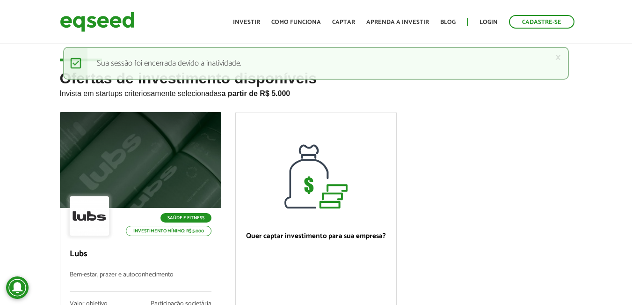  What do you see at coordinates (140, 254) in the screenshot?
I see `p: Lubs` at bounding box center [140, 254].